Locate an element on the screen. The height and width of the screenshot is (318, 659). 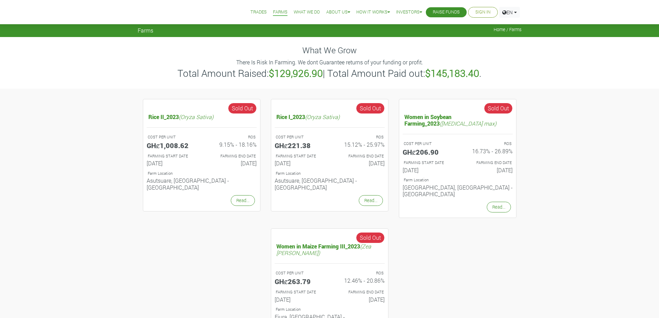
h4: What We Grow is located at coordinates (330, 50).